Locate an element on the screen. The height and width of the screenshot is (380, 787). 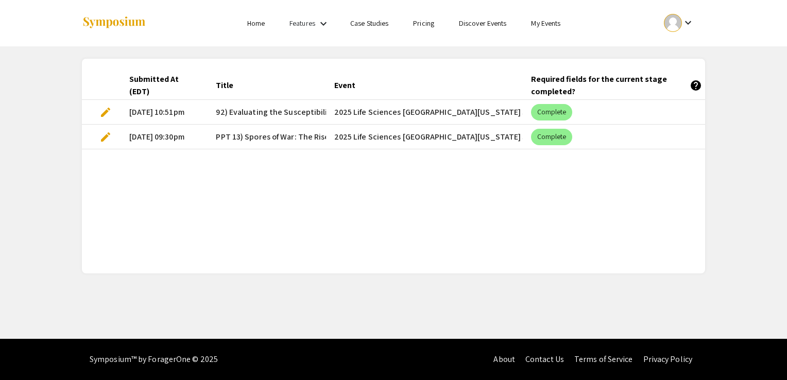
div: Required fields for the current stage completed?help is located at coordinates (621, 85).